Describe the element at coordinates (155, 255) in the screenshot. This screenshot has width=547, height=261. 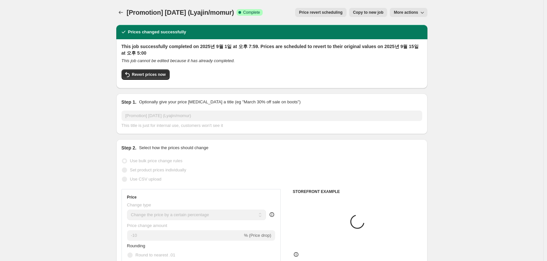
I see `span: Round to nearest .01` at that location.